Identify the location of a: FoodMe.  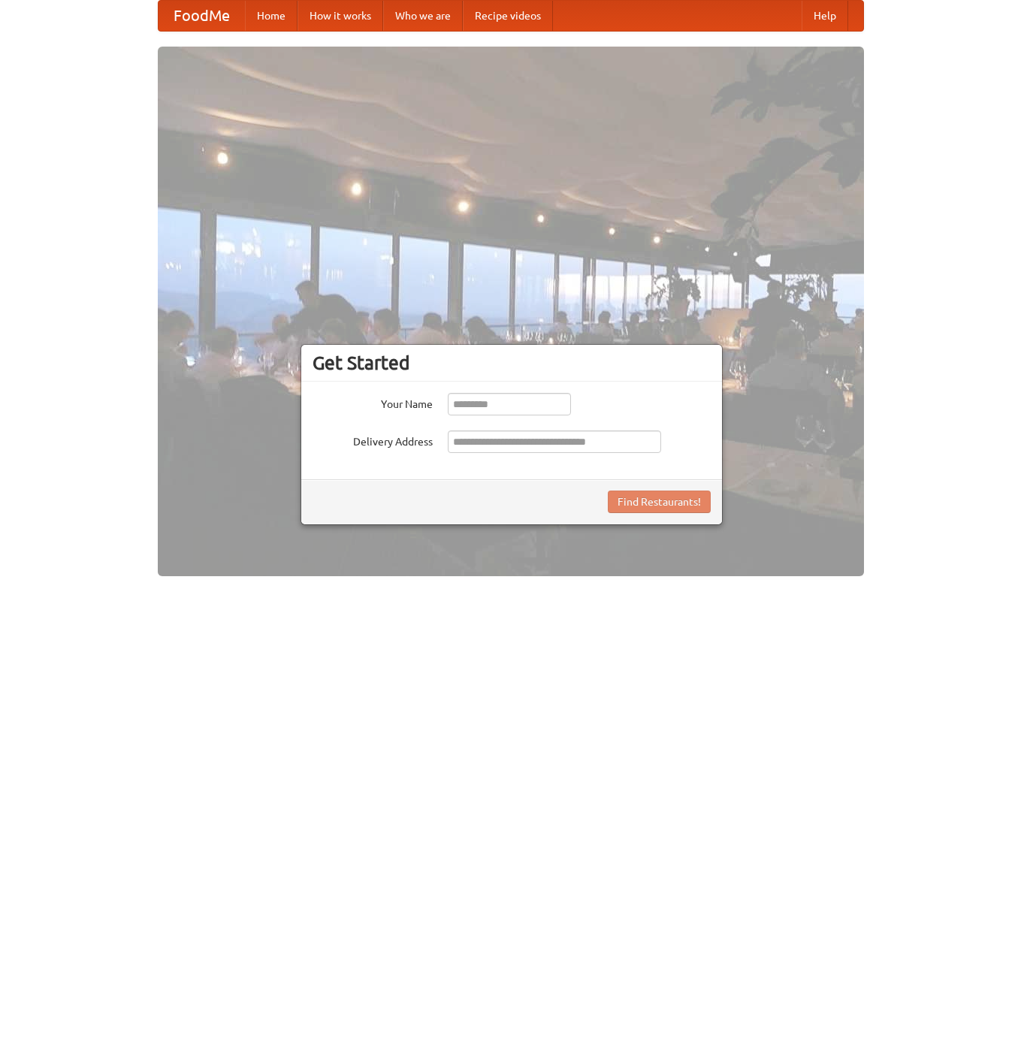
(201, 16).